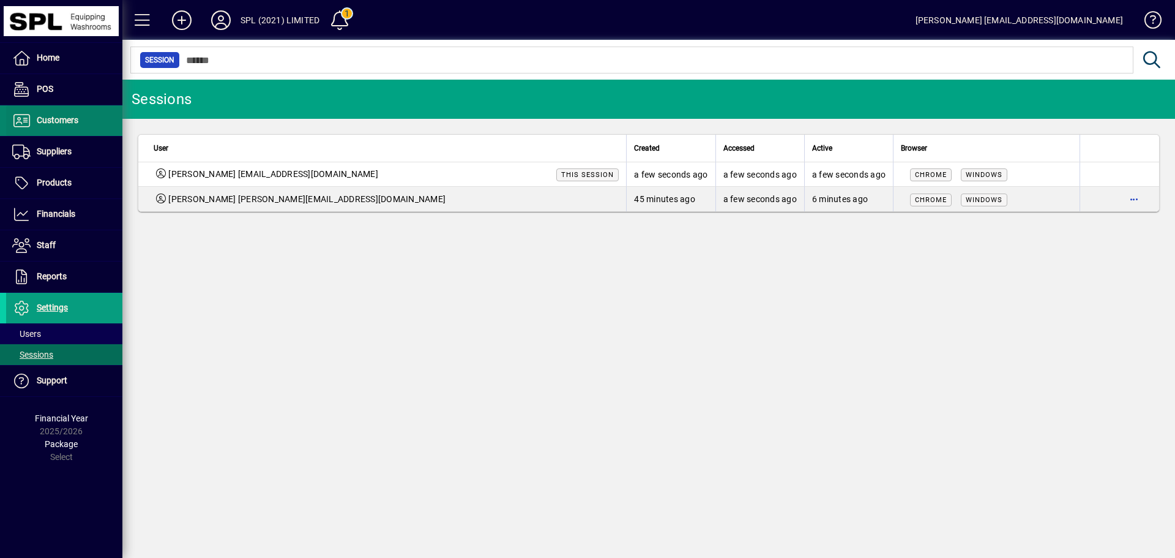 This screenshot has height=558, width=1175. Describe the element at coordinates (64, 58) in the screenshot. I see `a: Home` at that location.